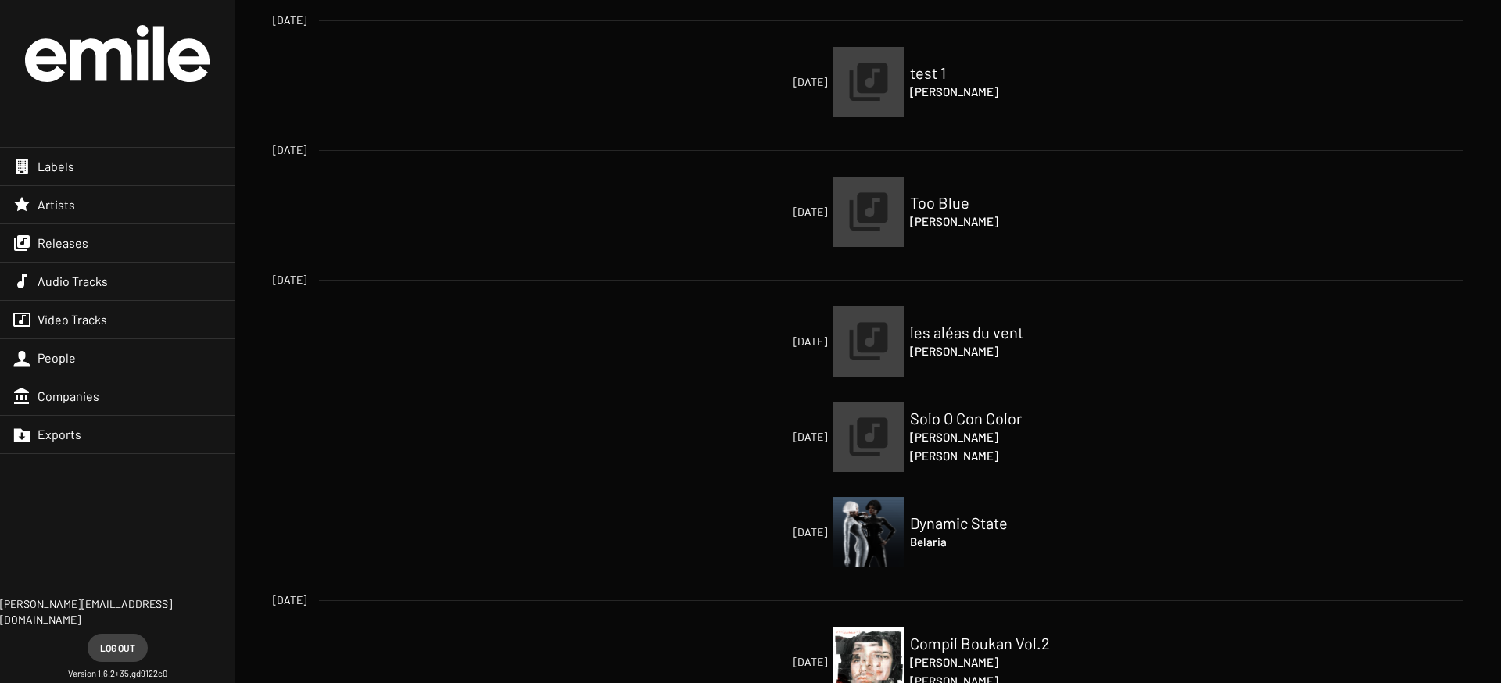  I want to click on h2: Dynamic State, so click(988, 523).